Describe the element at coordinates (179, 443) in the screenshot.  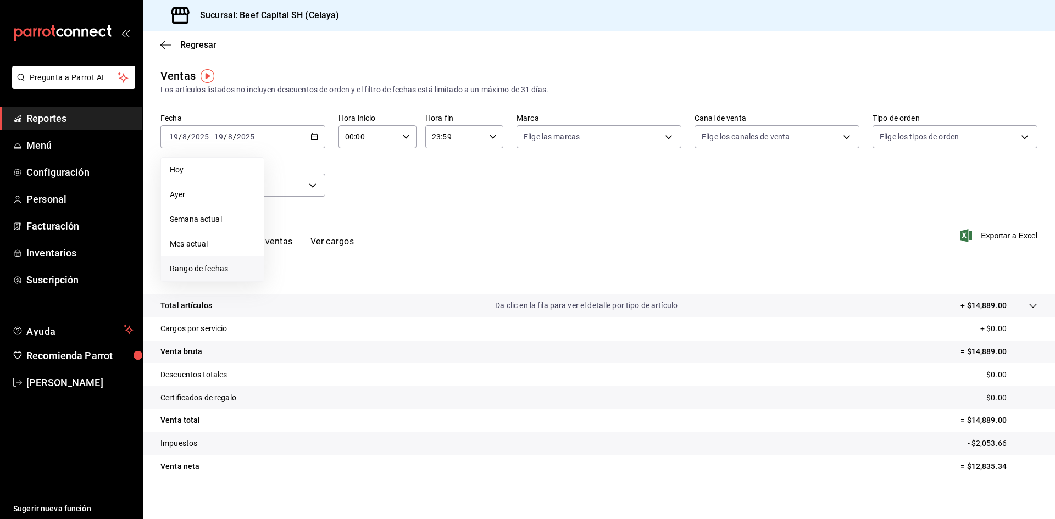
I see `p: Impuestos` at that location.